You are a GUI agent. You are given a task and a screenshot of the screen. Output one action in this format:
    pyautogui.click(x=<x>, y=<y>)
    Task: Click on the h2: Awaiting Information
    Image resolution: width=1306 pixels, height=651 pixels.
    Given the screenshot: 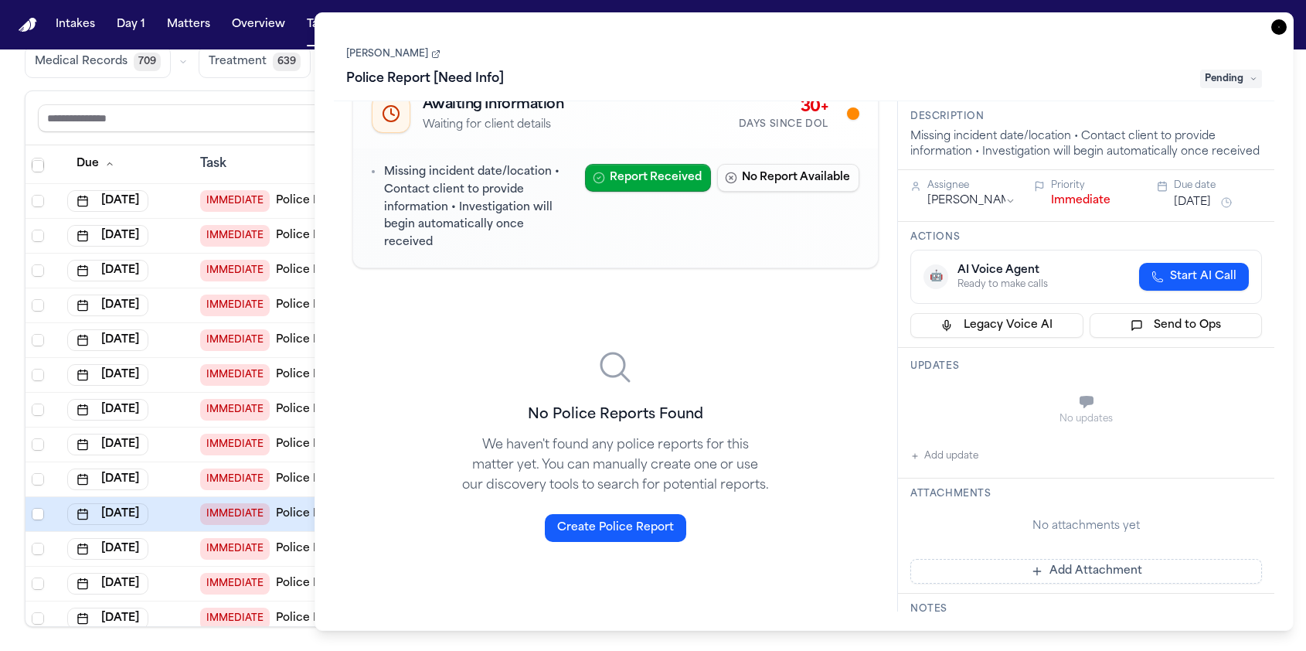 What is the action you would take?
    pyautogui.click(x=493, y=105)
    